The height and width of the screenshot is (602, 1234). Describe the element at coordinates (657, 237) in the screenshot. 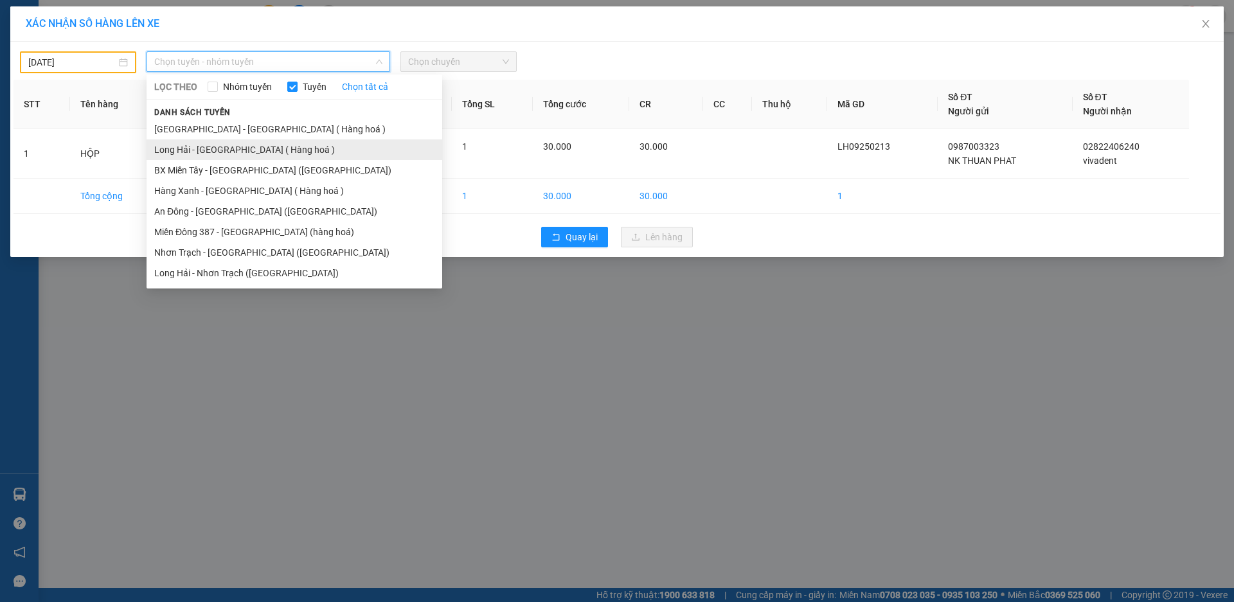

I see `button: uploadLên hàng` at that location.